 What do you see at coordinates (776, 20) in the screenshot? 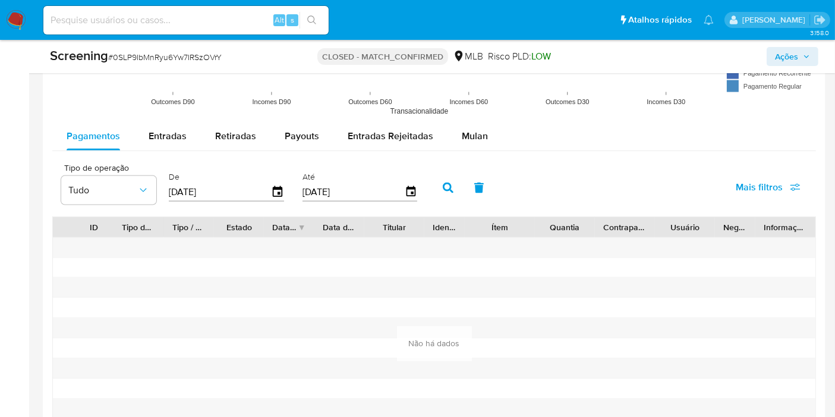
I see `p: leticia.merlin@mercadolivre.com` at bounding box center [776, 20].